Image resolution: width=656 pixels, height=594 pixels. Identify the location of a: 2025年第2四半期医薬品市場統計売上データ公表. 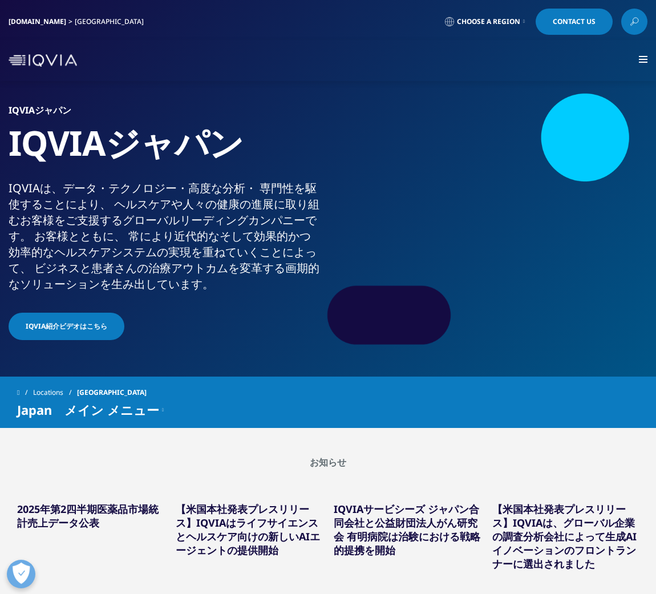
(88, 516).